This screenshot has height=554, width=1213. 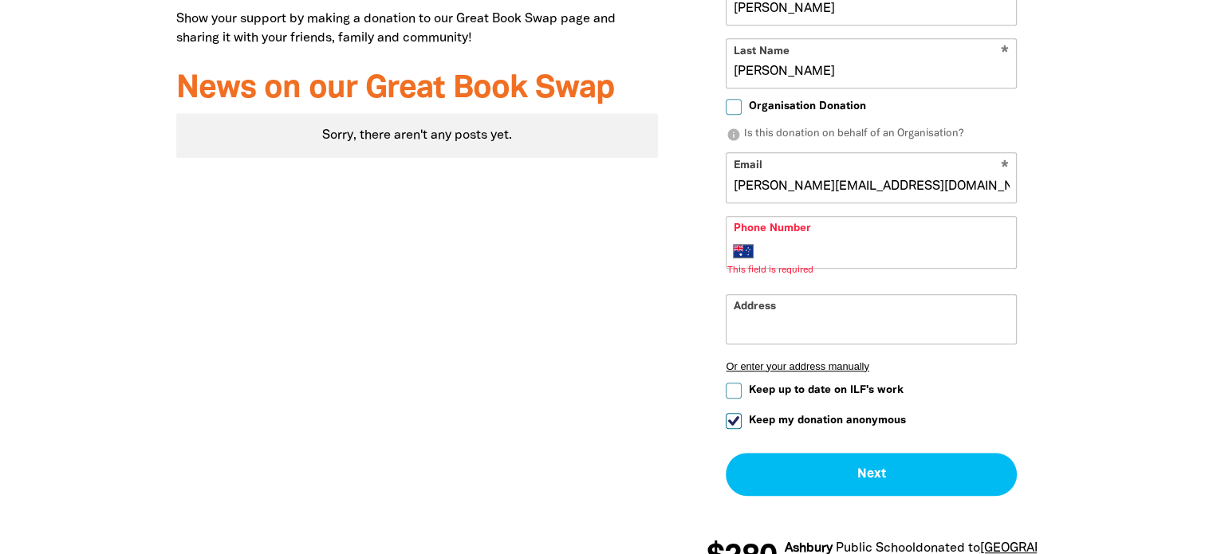 I want to click on span: Organisation Donation, so click(x=806, y=106).